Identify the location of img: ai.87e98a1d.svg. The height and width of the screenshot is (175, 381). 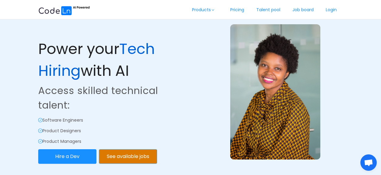
(64, 10).